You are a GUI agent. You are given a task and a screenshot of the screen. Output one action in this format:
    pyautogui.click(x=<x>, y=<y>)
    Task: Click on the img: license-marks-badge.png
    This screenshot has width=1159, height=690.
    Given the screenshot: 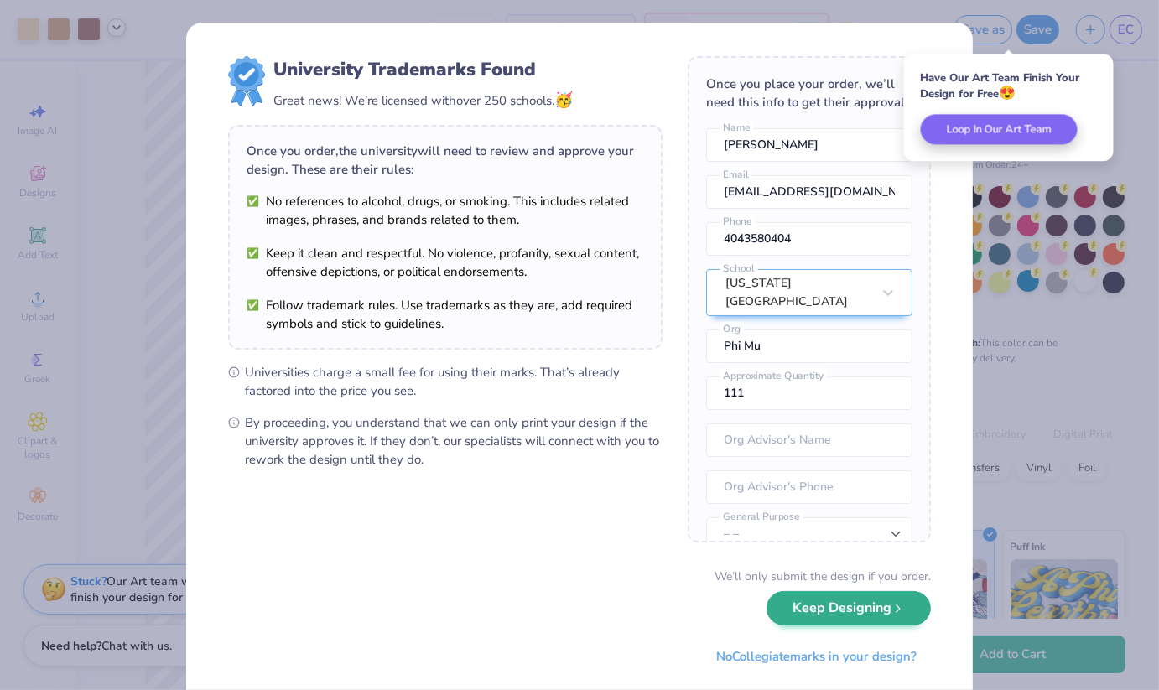 What is the action you would take?
    pyautogui.click(x=247, y=81)
    